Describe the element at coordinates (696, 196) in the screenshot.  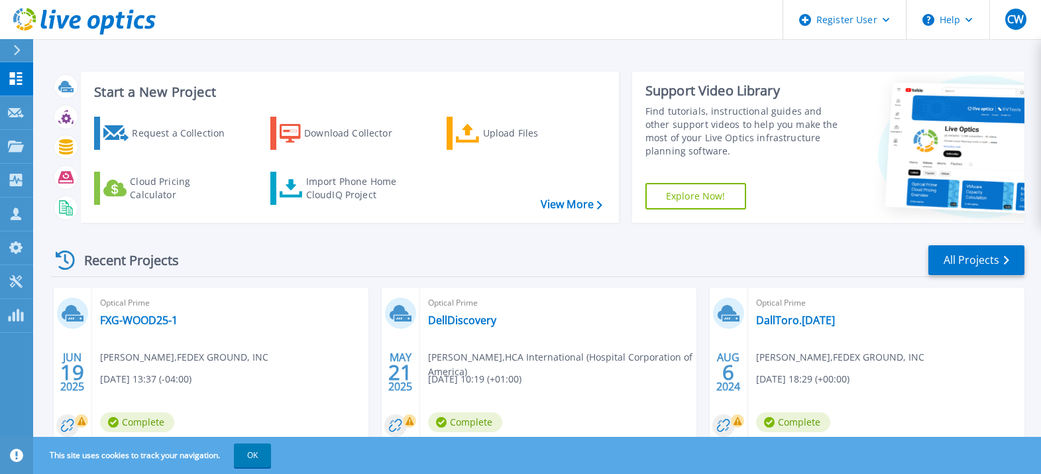
I see `a: Explore Now!` at that location.